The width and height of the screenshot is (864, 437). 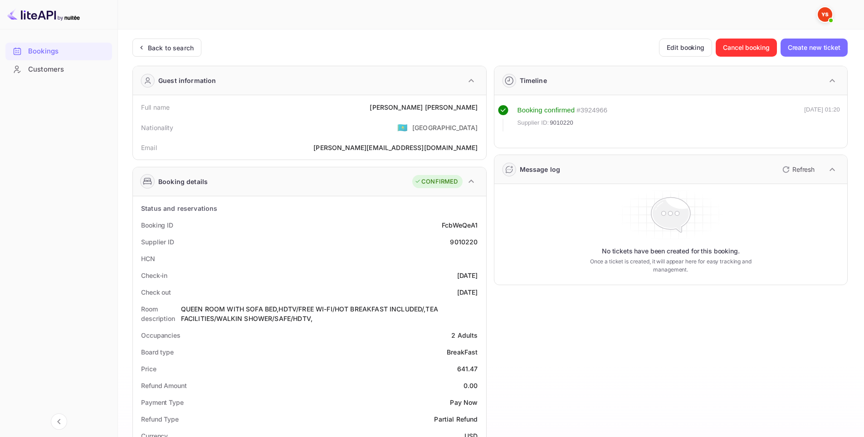 I want to click on div: Partial Refund, so click(x=456, y=419).